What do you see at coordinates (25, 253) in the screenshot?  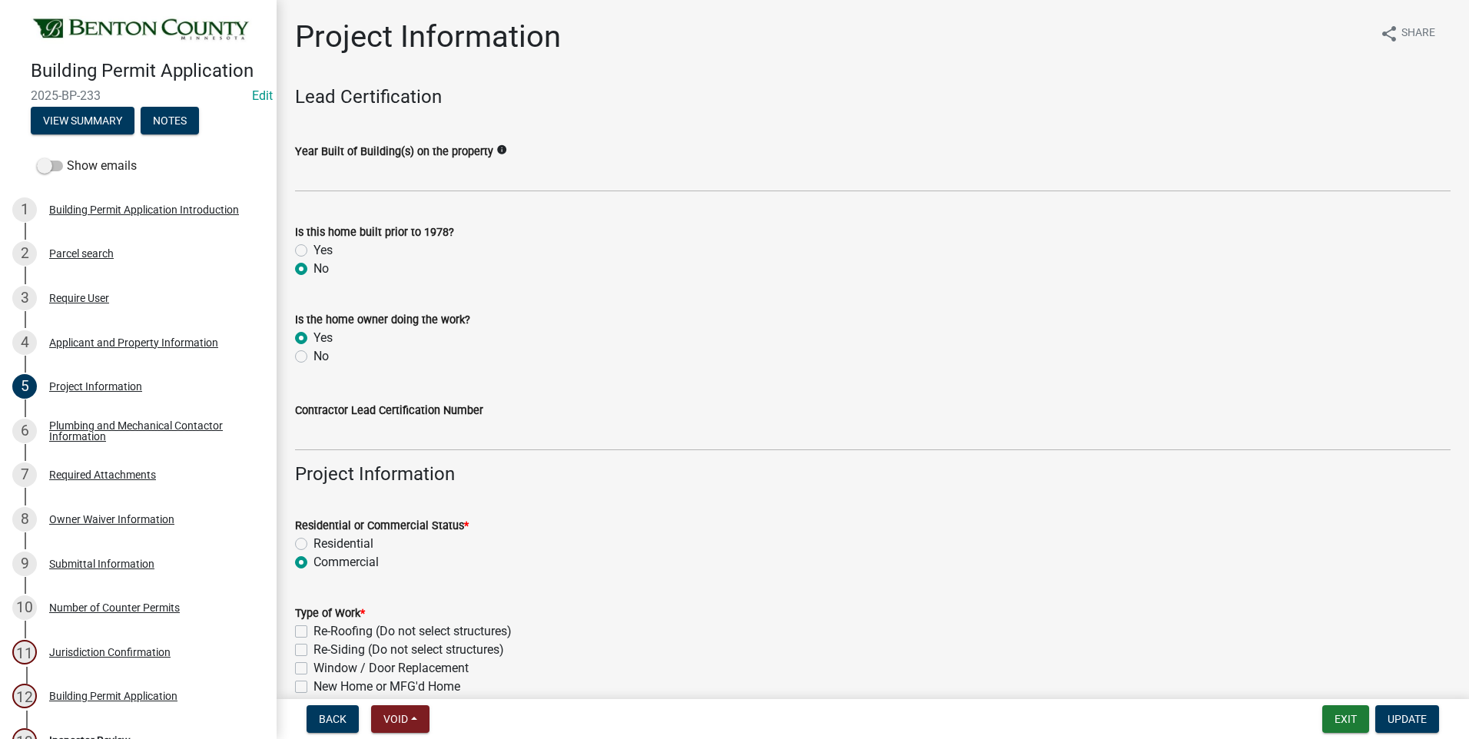 I see `div: 2` at bounding box center [25, 253].